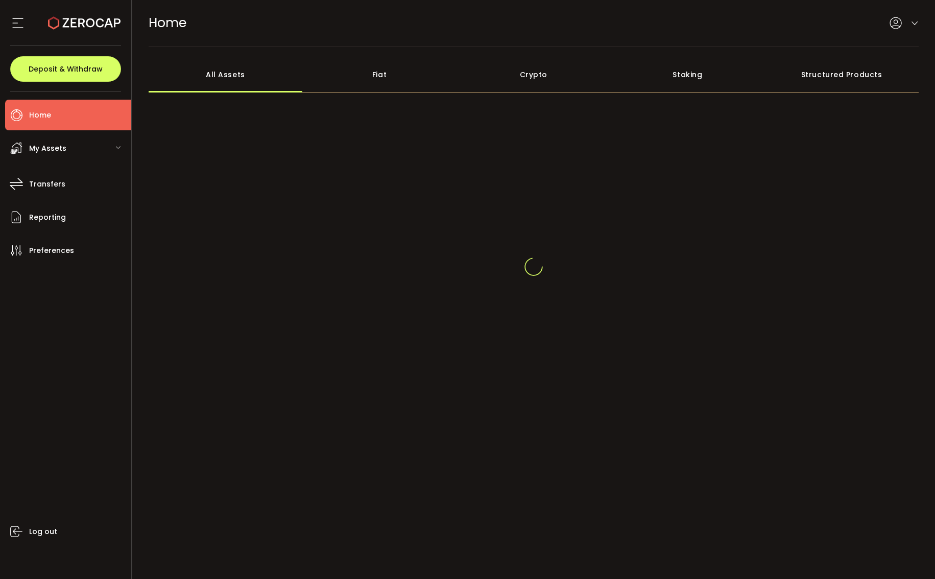  Describe the element at coordinates (226, 75) in the screenshot. I see `div: All Assets` at that location.